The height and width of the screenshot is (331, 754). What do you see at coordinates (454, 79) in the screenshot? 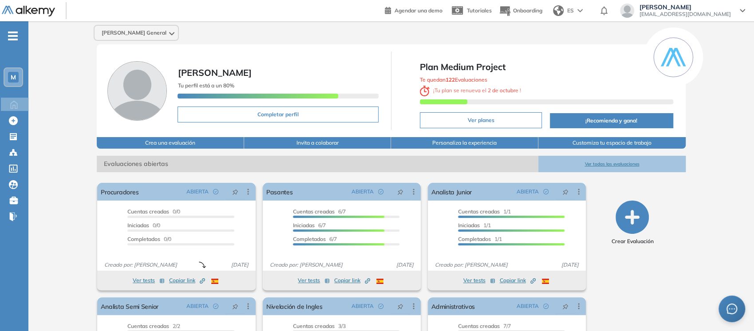
I see `span: Te quedan Evaluaciones` at bounding box center [454, 79].